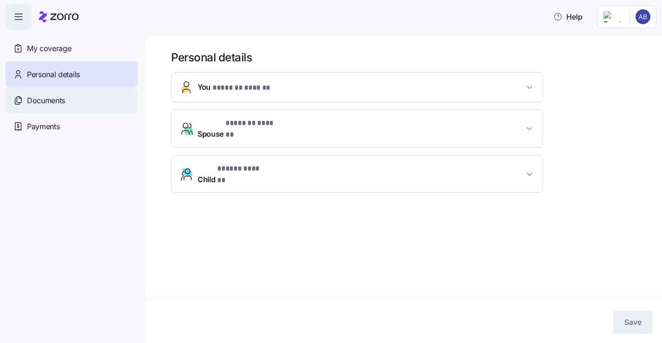 The height and width of the screenshot is (343, 662). What do you see at coordinates (231, 174) in the screenshot?
I see `span: Child` at bounding box center [231, 174].